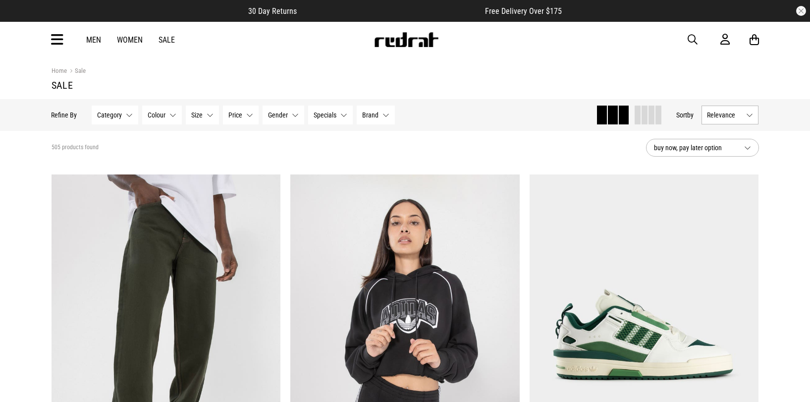  Describe the element at coordinates (236, 115) in the screenshot. I see `span: Price` at that location.